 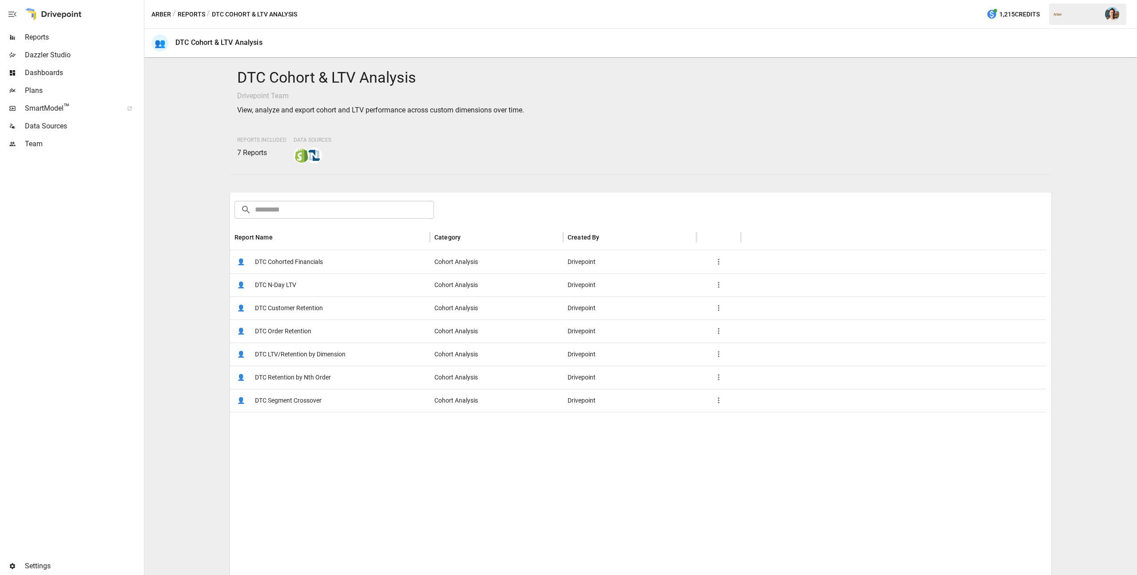 I want to click on span: DTC Customer Retention, so click(x=289, y=308).